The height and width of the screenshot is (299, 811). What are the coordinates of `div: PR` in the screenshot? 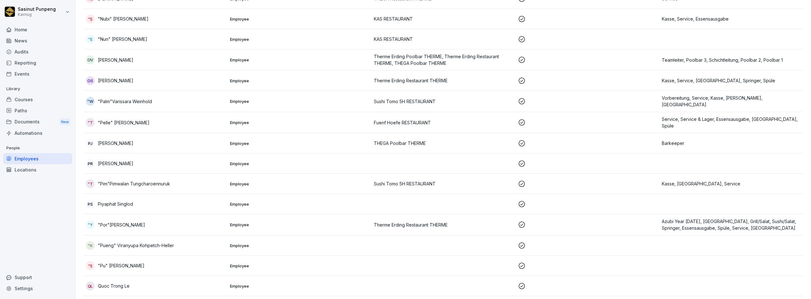 It's located at (90, 164).